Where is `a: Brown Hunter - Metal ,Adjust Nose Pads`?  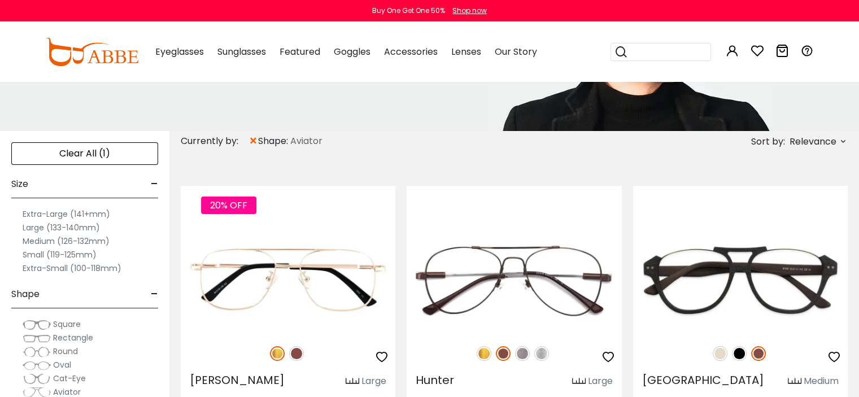
a: Brown Hunter - Metal ,Adjust Nose Pads is located at coordinates (514, 280).